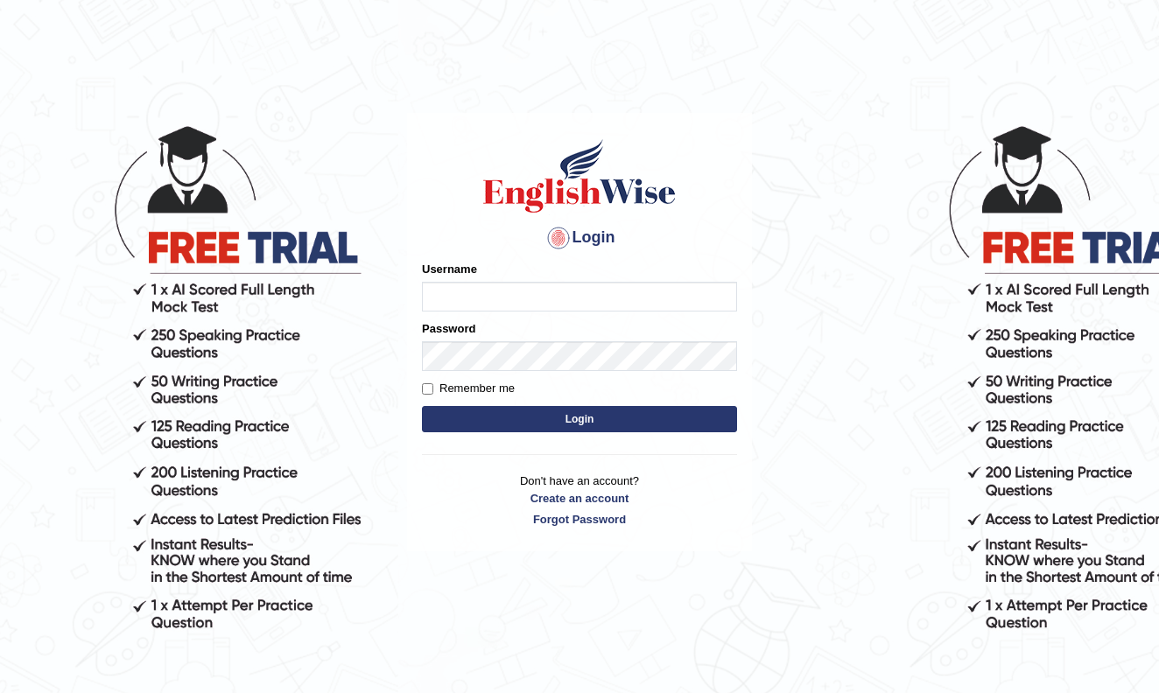 This screenshot has height=693, width=1159. Describe the element at coordinates (468, 389) in the screenshot. I see `label: Remember me` at that location.